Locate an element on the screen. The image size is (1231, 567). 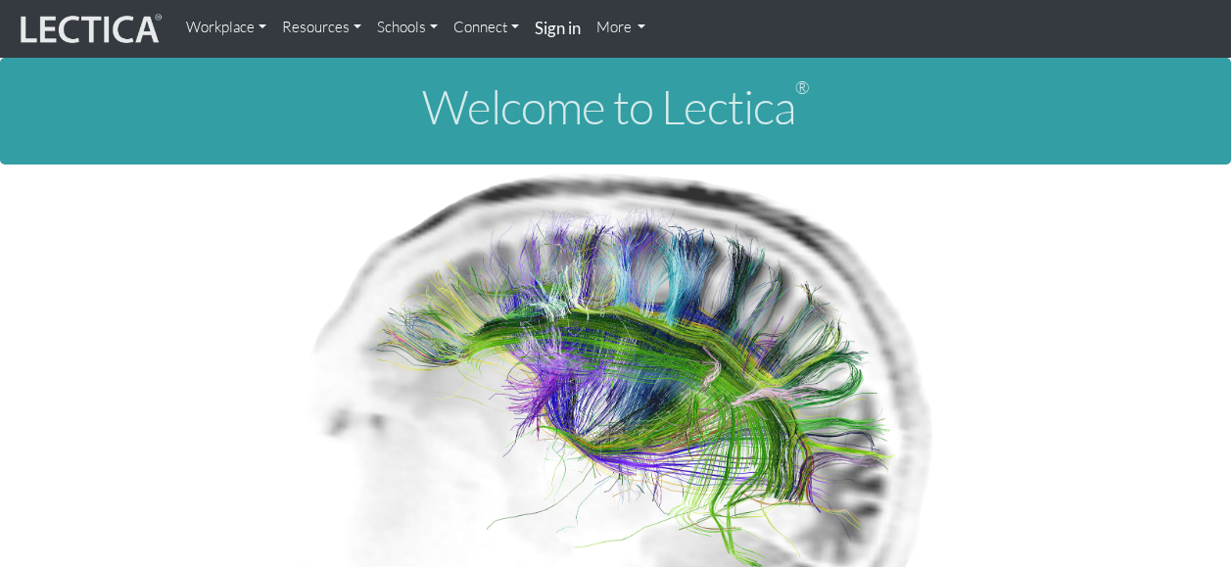
a: Sign in is located at coordinates (557, 28).